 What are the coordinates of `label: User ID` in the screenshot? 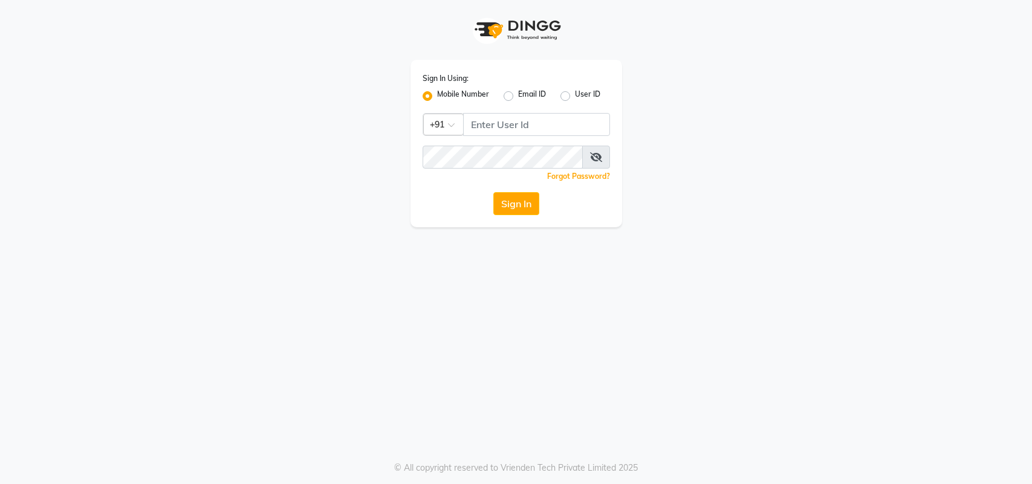 It's located at (588, 96).